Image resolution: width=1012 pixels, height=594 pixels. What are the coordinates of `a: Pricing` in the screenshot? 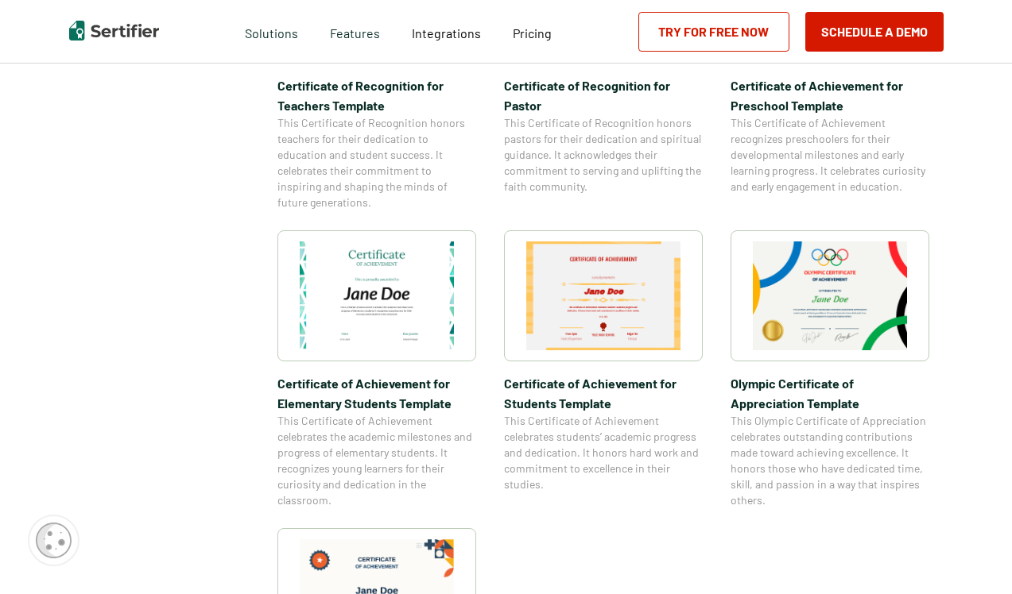 It's located at (532, 31).